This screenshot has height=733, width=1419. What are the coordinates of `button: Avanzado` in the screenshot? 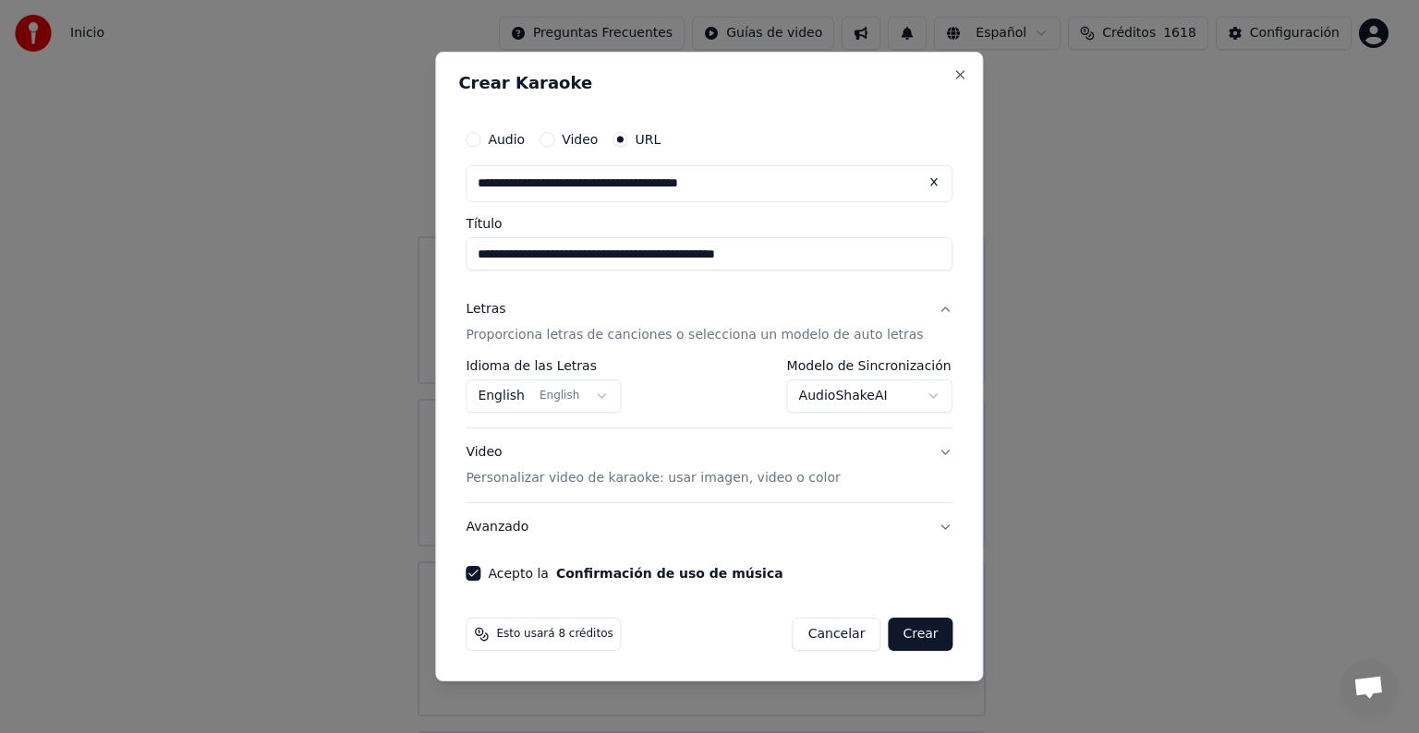 It's located at (708, 527).